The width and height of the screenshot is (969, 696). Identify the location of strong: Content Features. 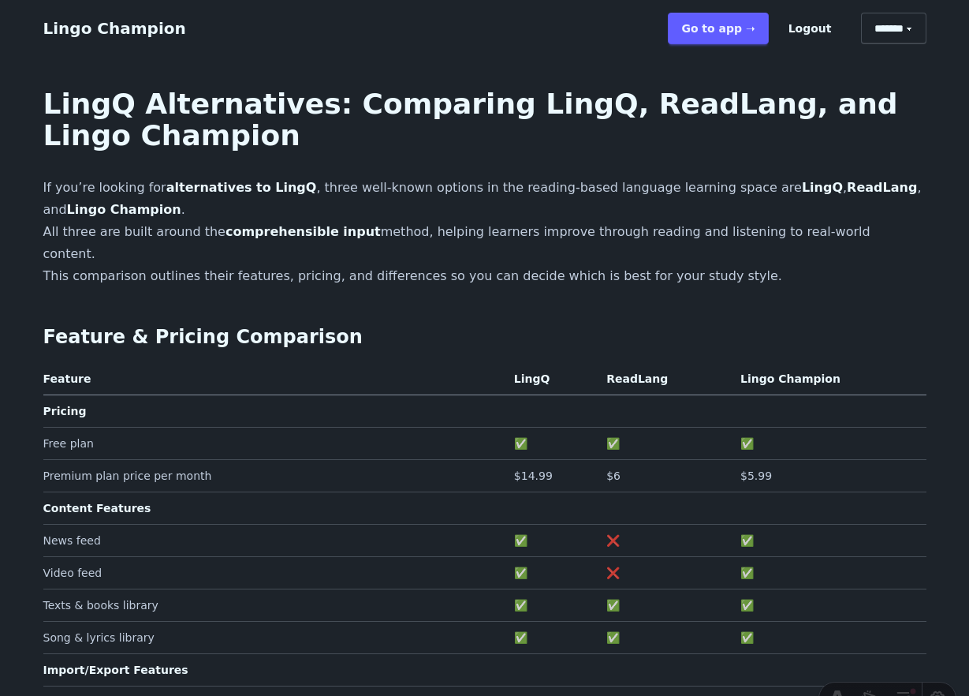
(97, 508).